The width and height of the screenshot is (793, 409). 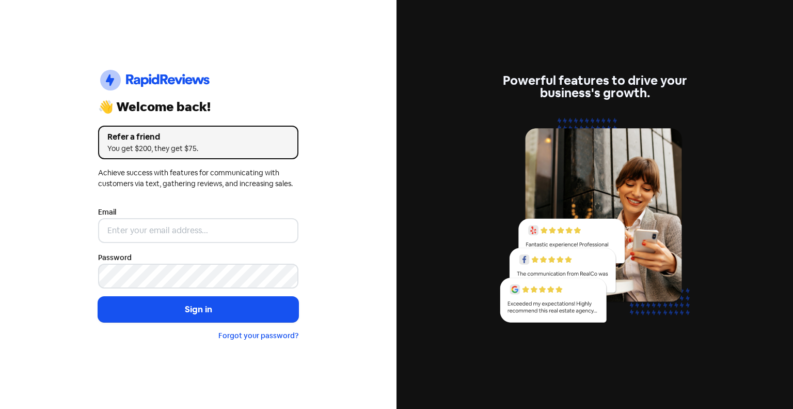 I want to click on input: Enter your email address..., so click(x=198, y=230).